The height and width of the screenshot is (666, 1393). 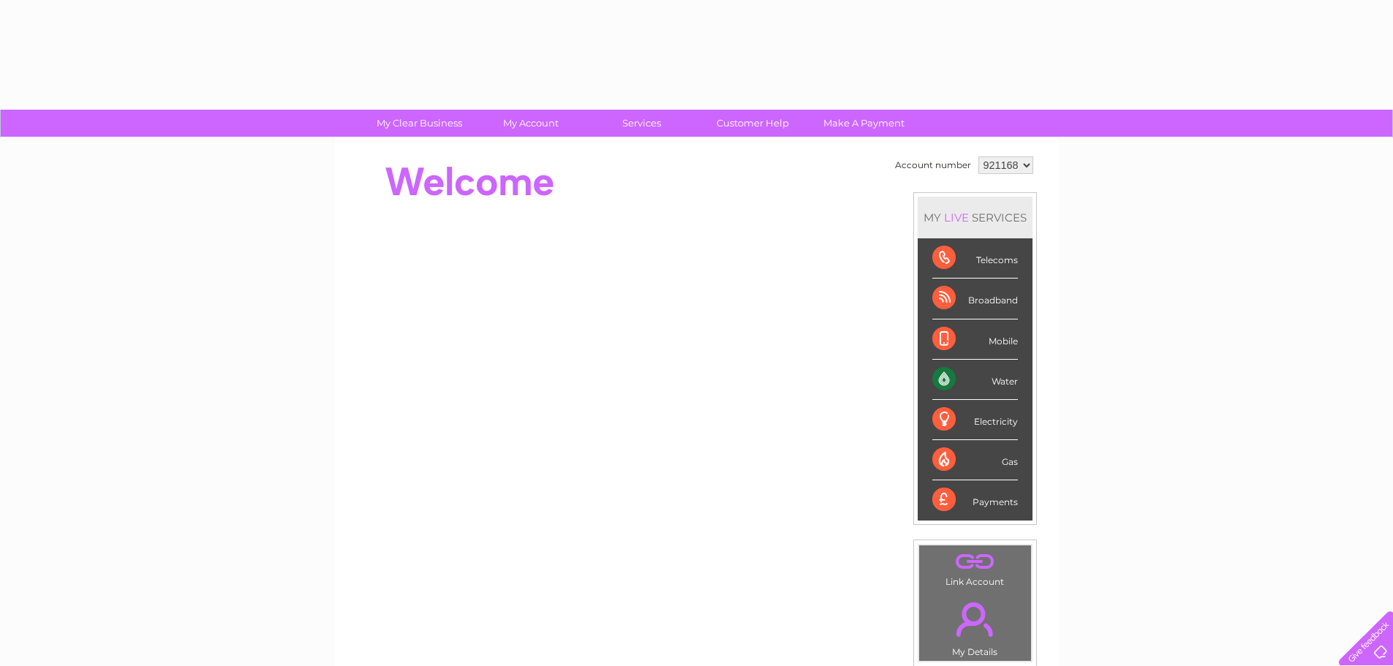 What do you see at coordinates (975, 460) in the screenshot?
I see `div: Gas` at bounding box center [975, 460].